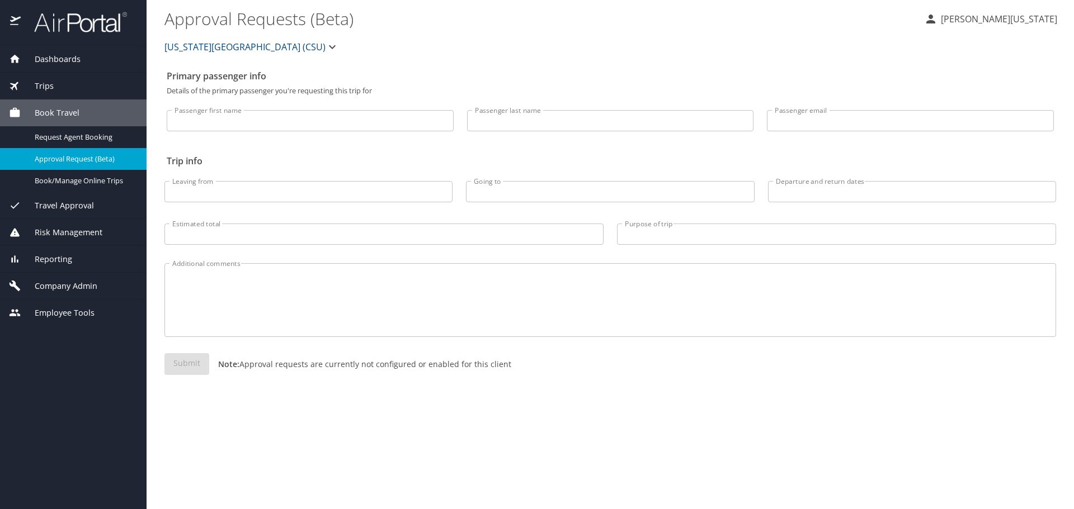 Image resolution: width=1074 pixels, height=509 pixels. Describe the element at coordinates (50, 59) in the screenshot. I see `span: Dashboards` at that location.